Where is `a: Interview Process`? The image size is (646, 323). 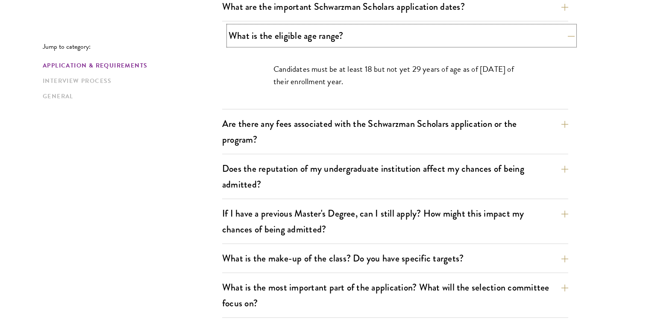
a: Interview Process is located at coordinates (130, 81).